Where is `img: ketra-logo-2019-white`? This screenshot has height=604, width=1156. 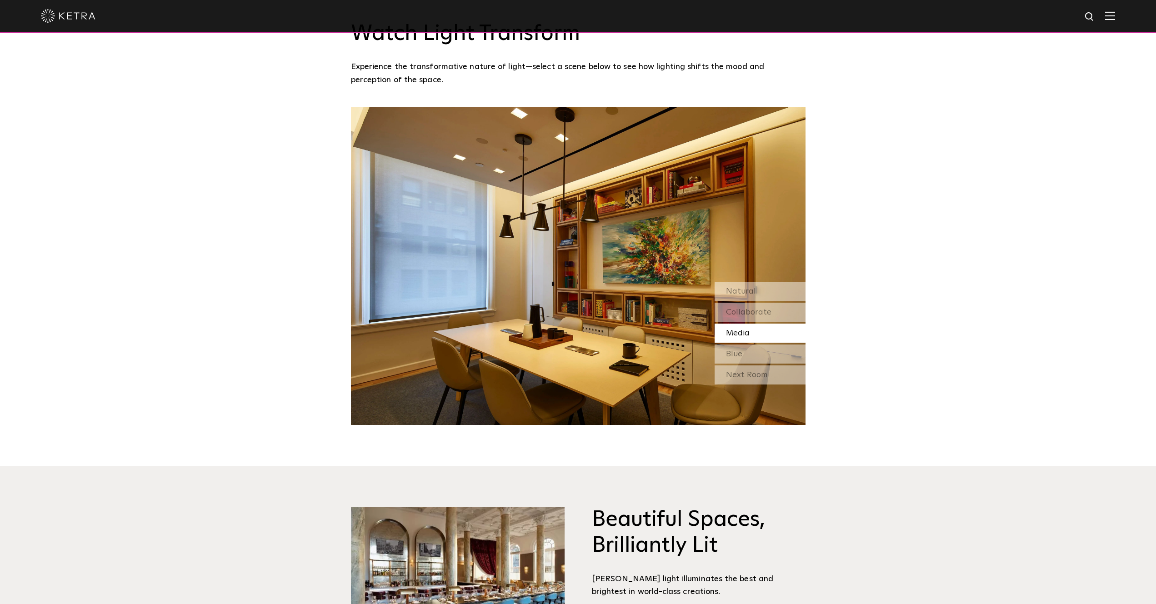
img: ketra-logo-2019-white is located at coordinates (68, 16).